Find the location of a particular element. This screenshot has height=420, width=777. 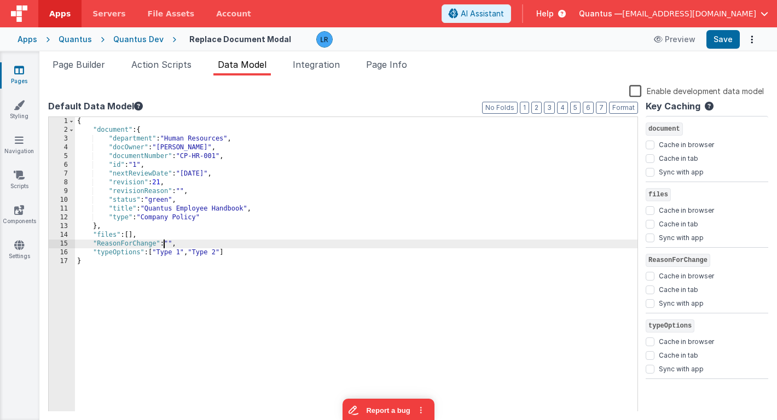

span: Apps is located at coordinates (60, 14).